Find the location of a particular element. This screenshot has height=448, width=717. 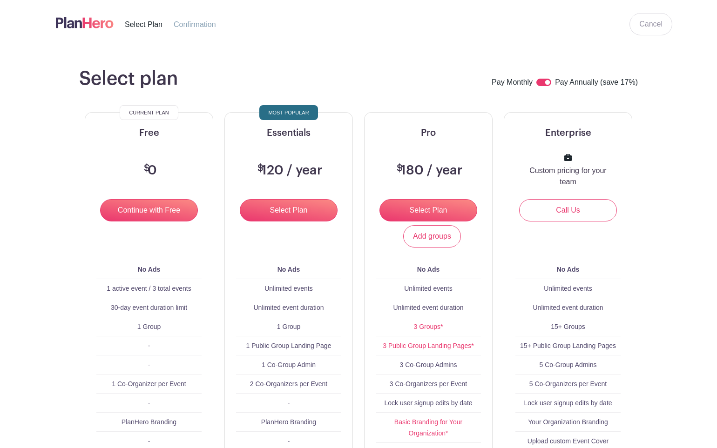

span: 5 Co-Organizers per Event is located at coordinates (568, 384).